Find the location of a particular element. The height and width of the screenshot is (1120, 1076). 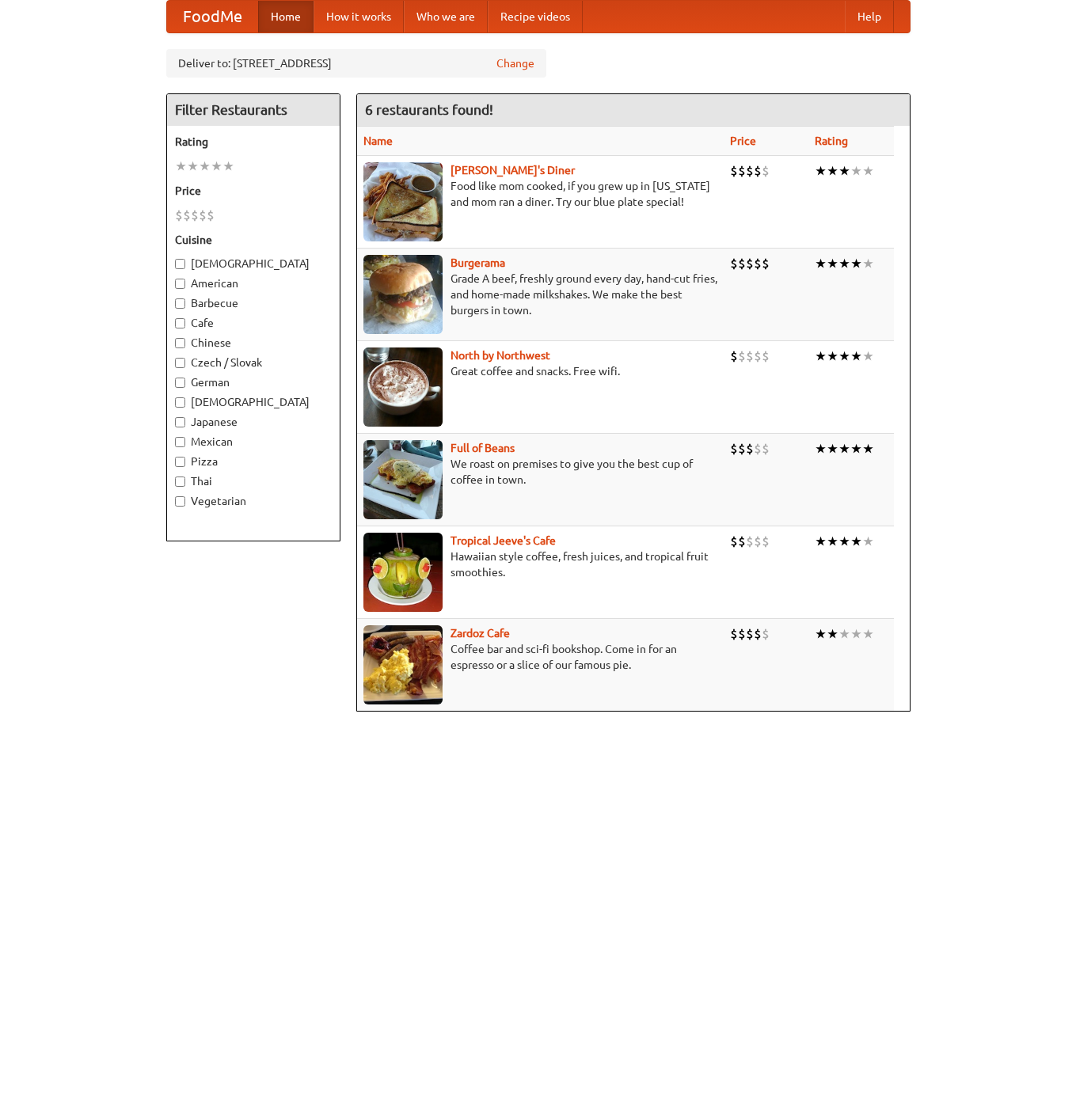

a: Who we are is located at coordinates (446, 17).